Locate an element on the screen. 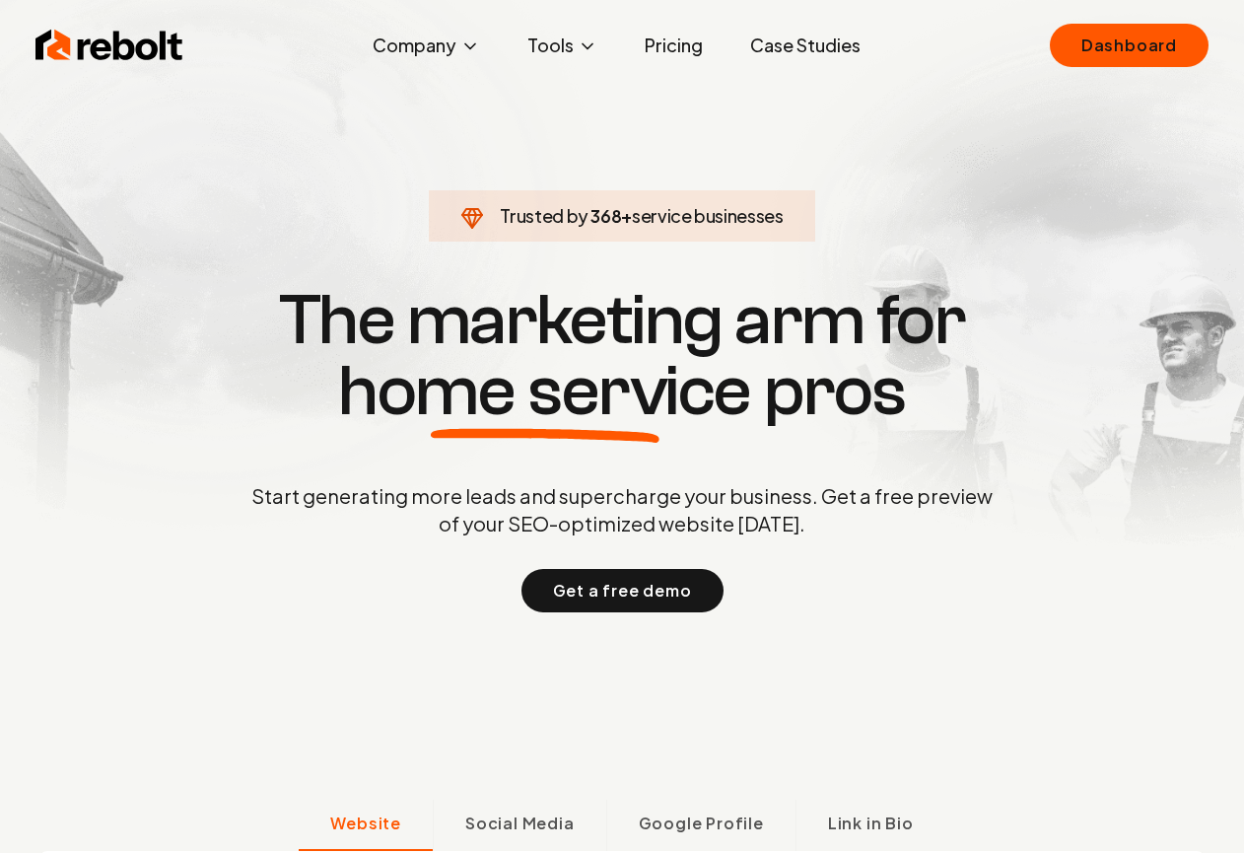 This screenshot has width=1244, height=853. button: Website is located at coordinates (366, 825).